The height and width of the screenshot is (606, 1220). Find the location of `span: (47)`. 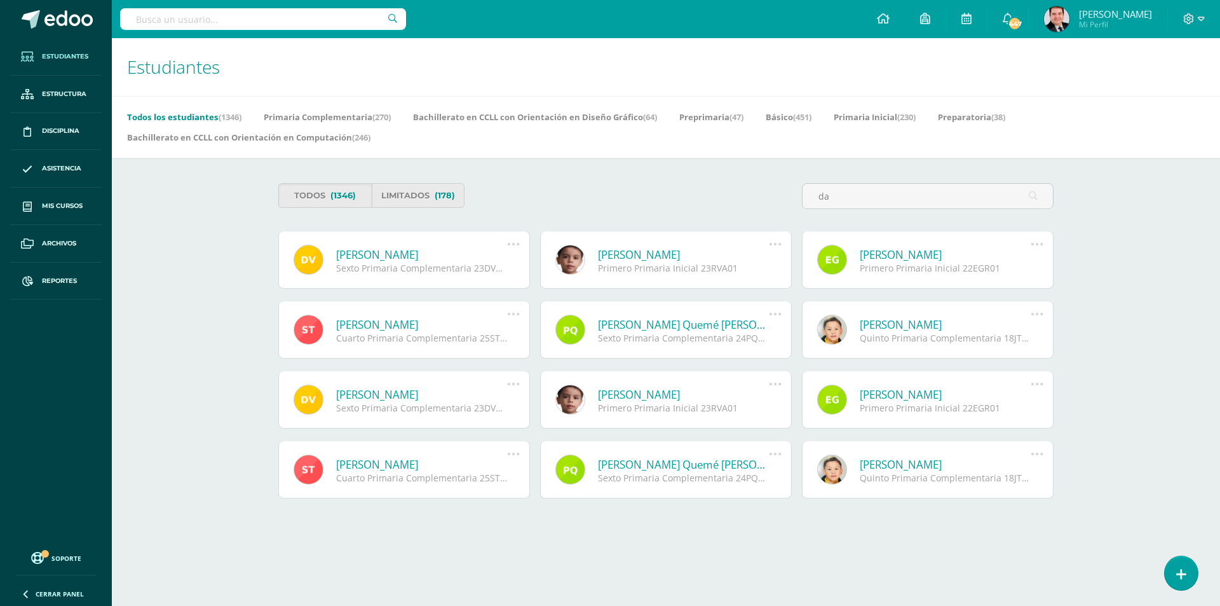

span: (47) is located at coordinates (737, 117).